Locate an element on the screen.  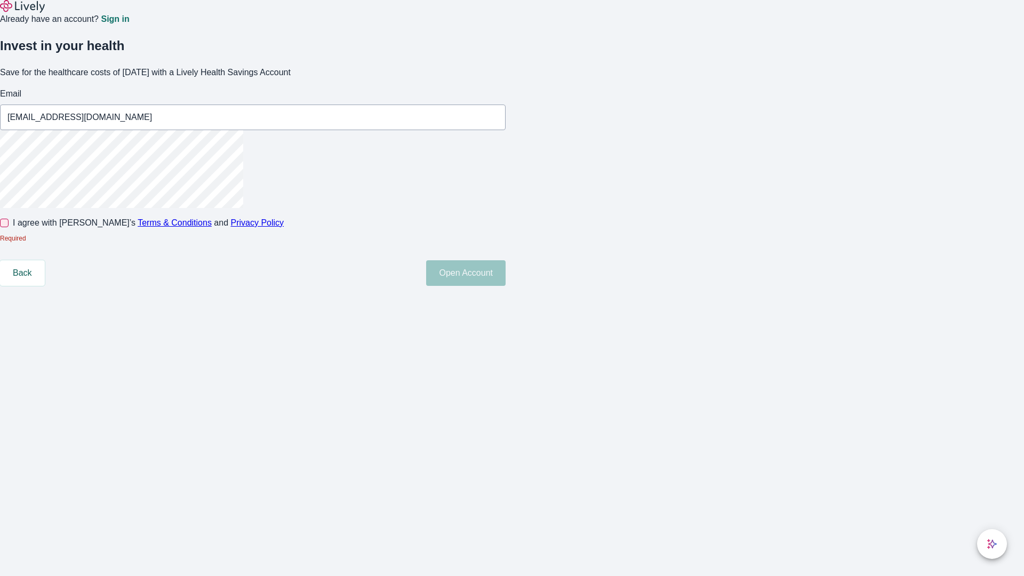
div: Sign in is located at coordinates (115, 19).